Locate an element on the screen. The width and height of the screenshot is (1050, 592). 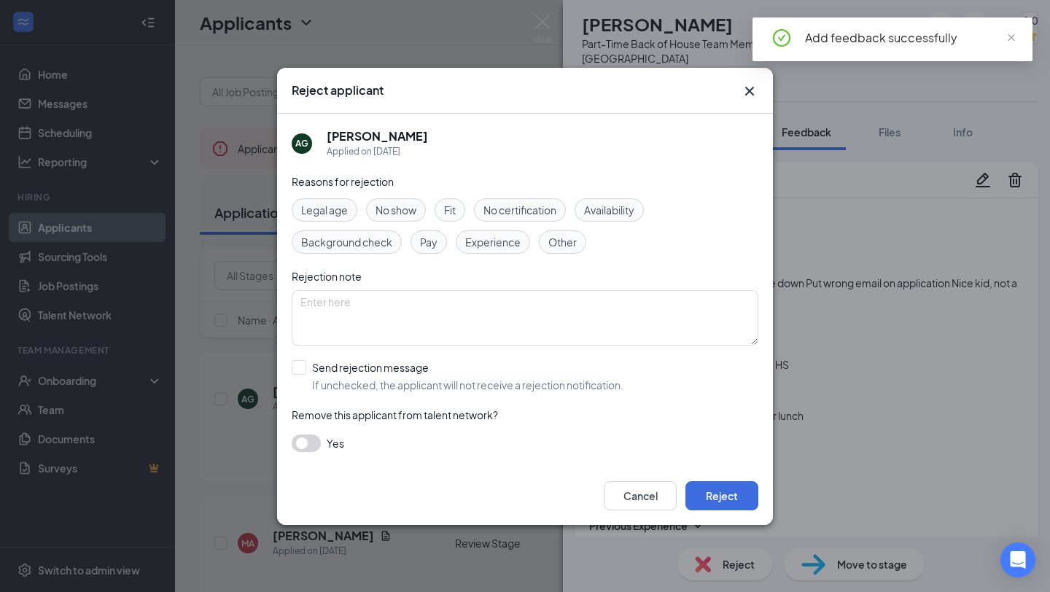
span: Remove this applicant from talent network? is located at coordinates (395, 415).